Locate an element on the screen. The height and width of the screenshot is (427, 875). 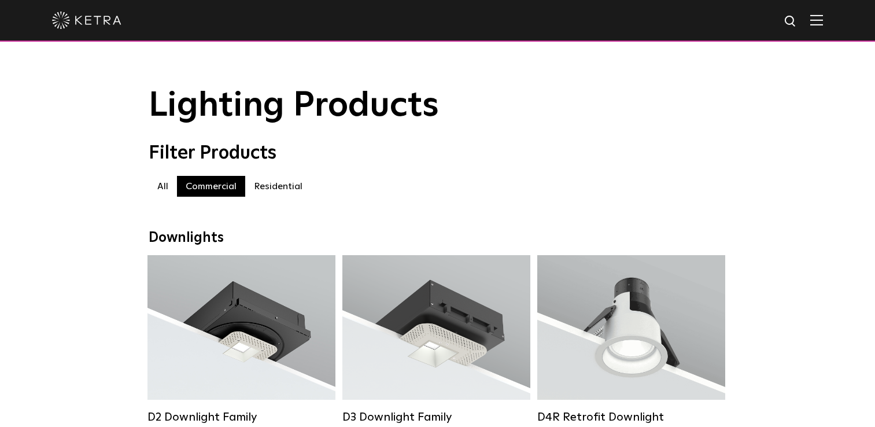
label: All is located at coordinates (162, 186).